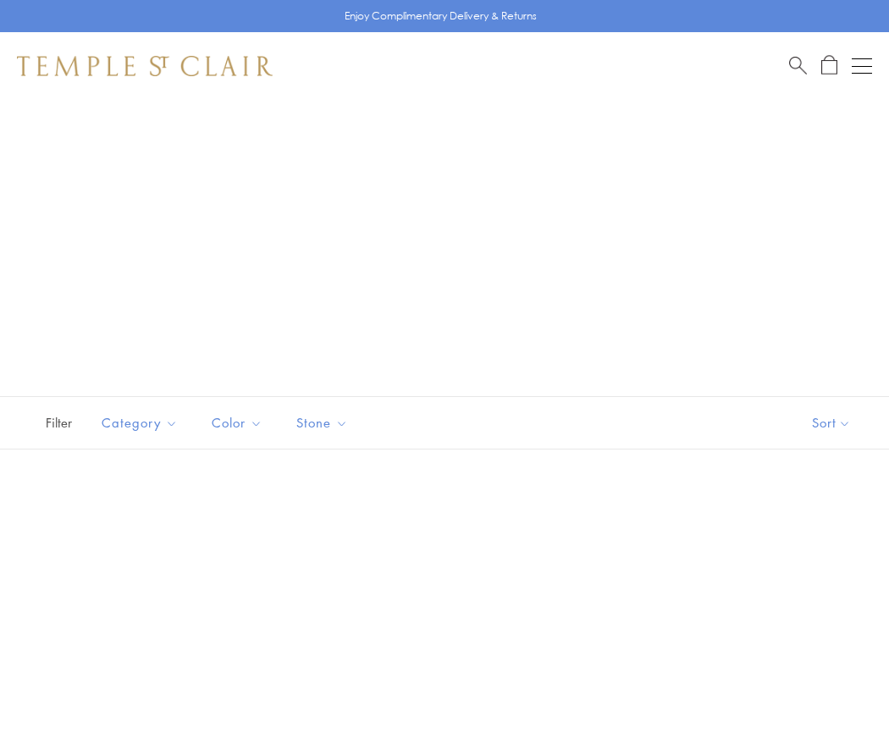 The image size is (889, 739). I want to click on button: Stone, so click(322, 423).